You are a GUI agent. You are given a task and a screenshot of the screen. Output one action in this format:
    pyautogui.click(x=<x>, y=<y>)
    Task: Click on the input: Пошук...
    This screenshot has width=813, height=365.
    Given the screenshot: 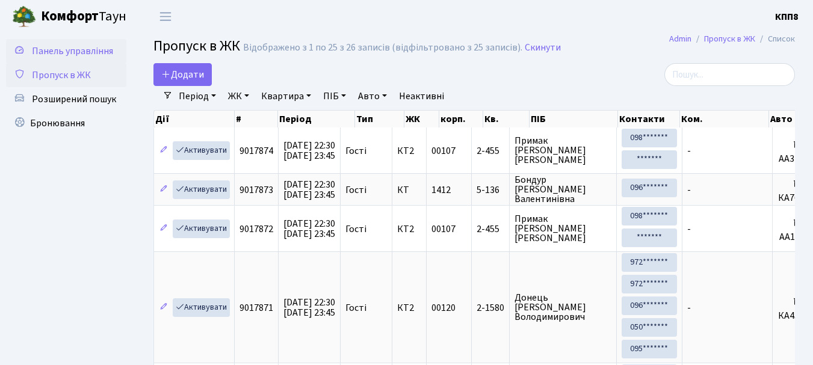 What is the action you would take?
    pyautogui.click(x=730, y=75)
    